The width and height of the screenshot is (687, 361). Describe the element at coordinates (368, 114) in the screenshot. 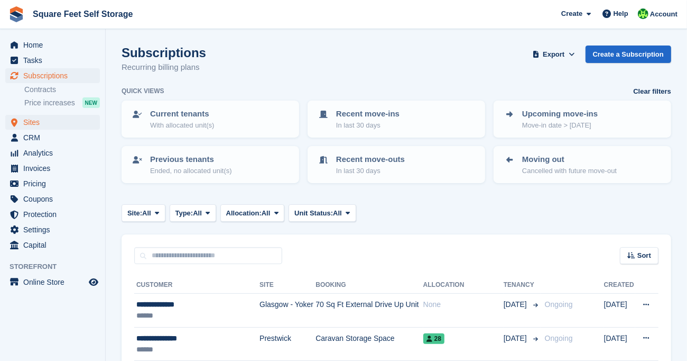

I see `p: Recent move-ins` at that location.